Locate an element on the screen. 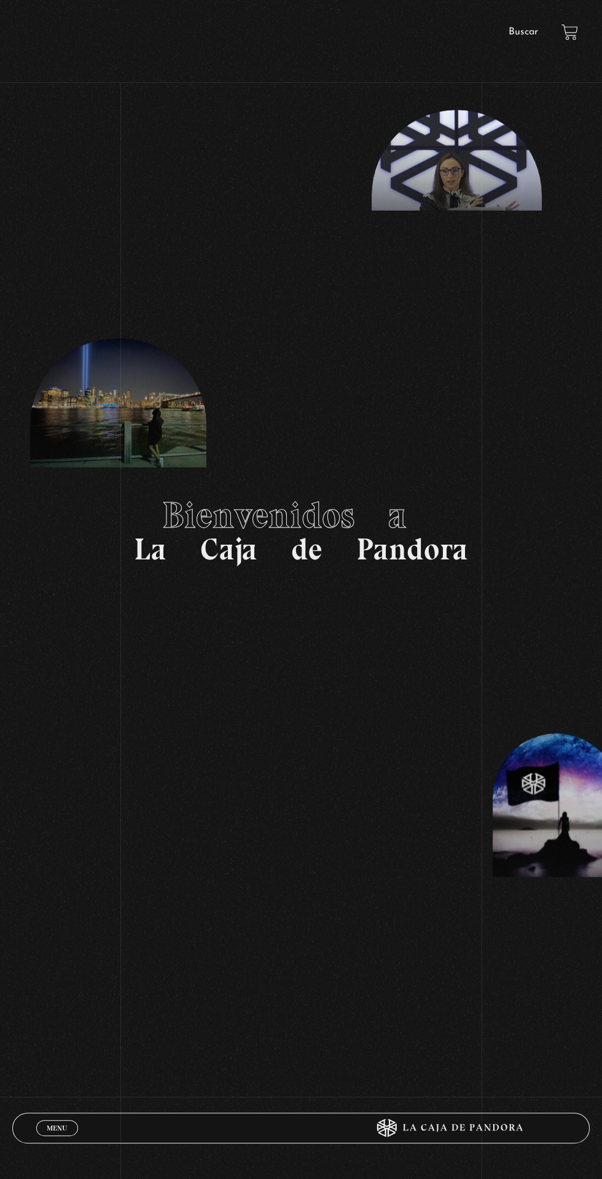 Image resolution: width=602 pixels, height=1179 pixels. span: Bienvenidos a is located at coordinates (301, 515).